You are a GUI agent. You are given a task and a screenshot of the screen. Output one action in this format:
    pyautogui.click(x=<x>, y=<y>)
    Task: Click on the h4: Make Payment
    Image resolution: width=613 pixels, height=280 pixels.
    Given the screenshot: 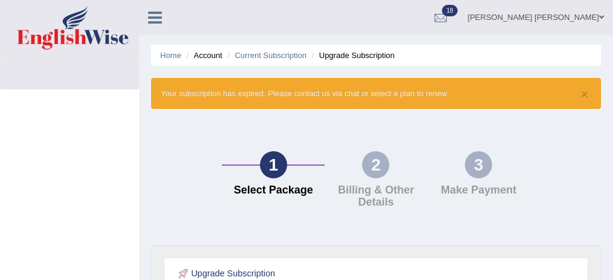 What is the action you would take?
    pyautogui.click(x=479, y=190)
    